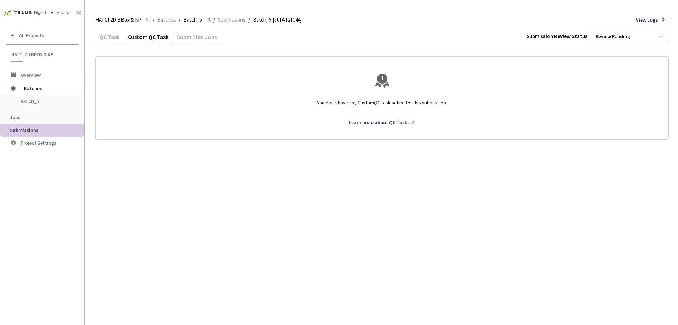 This screenshot has height=325, width=678. What do you see at coordinates (380, 122) in the screenshot?
I see `div: Learn more about QC Tasks` at bounding box center [380, 122].